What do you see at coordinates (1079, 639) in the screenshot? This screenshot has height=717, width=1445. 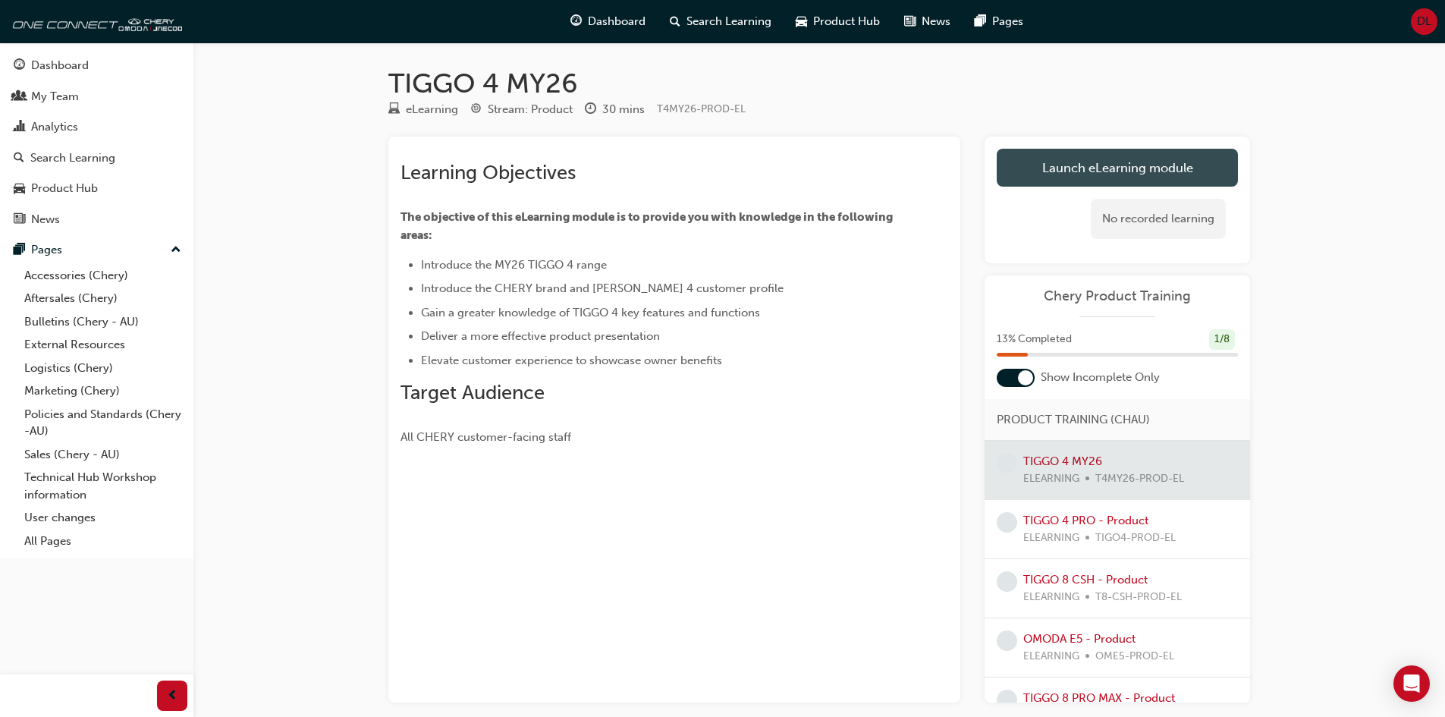 I see `a: OMODA E5 - Product` at bounding box center [1079, 639].